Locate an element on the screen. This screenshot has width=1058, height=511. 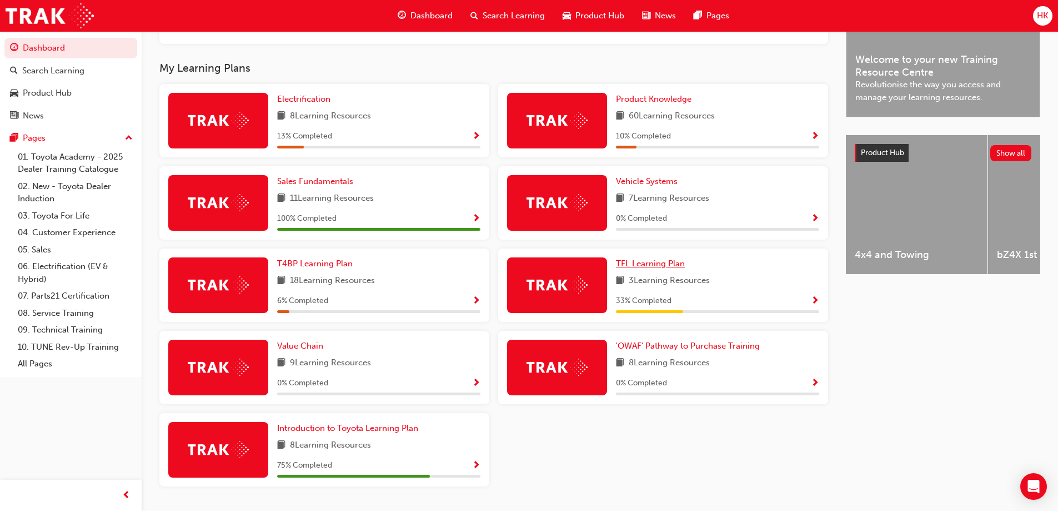
button: Show all is located at coordinates (1011, 153).